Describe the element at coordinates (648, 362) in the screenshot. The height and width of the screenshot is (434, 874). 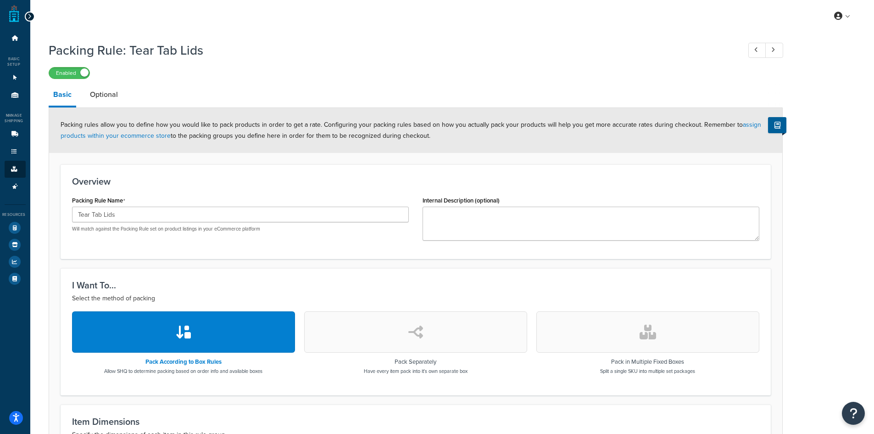
I see `h3: Pack in Multiple Fixed Boxes` at that location.